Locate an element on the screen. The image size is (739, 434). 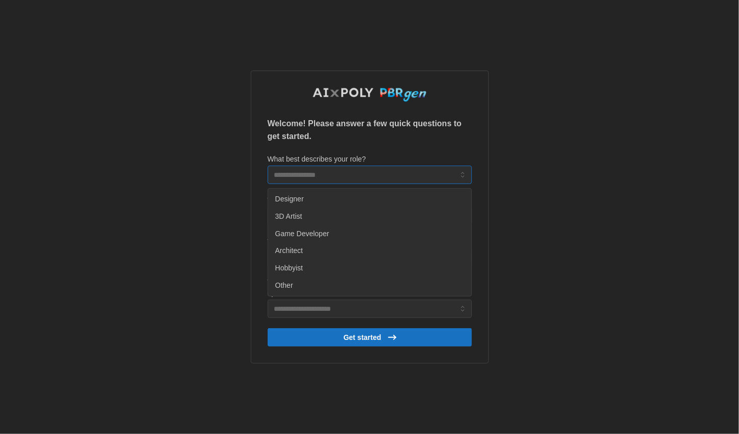
span: 3D Artist is located at coordinates (289, 217).